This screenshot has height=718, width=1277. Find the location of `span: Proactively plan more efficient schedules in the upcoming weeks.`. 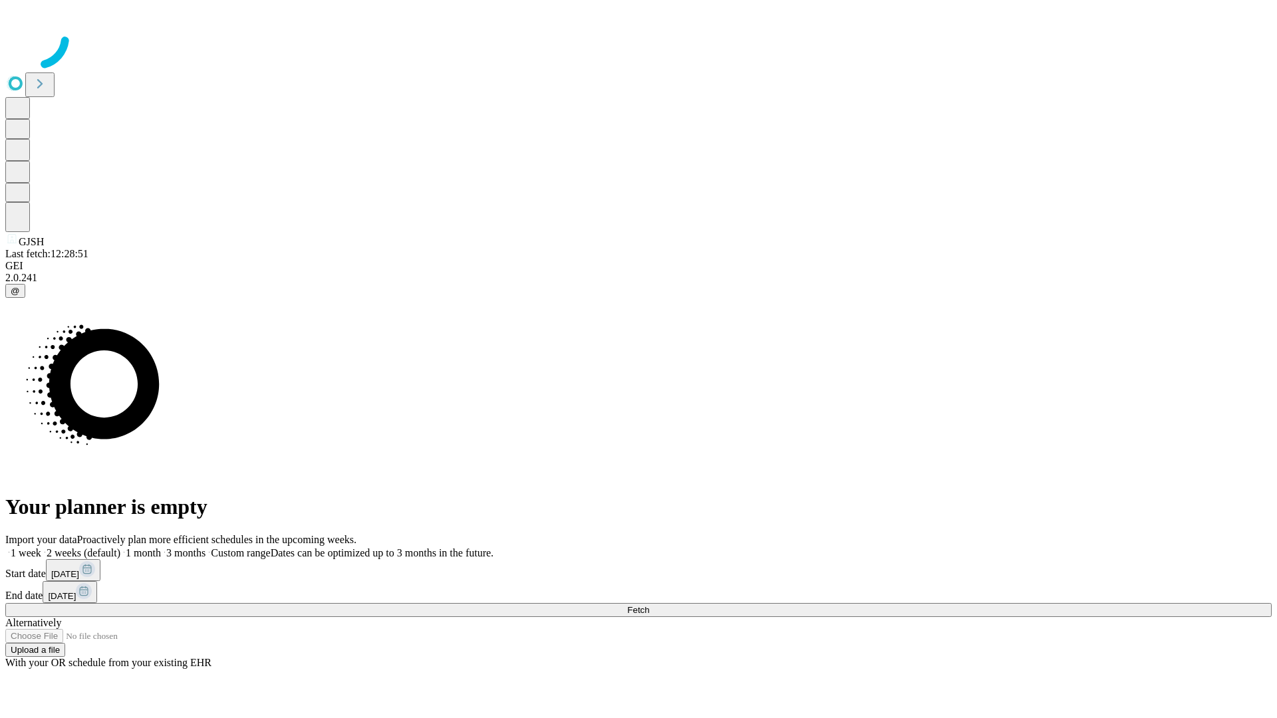

span: Proactively plan more efficient schedules in the upcoming weeks. is located at coordinates (217, 539).